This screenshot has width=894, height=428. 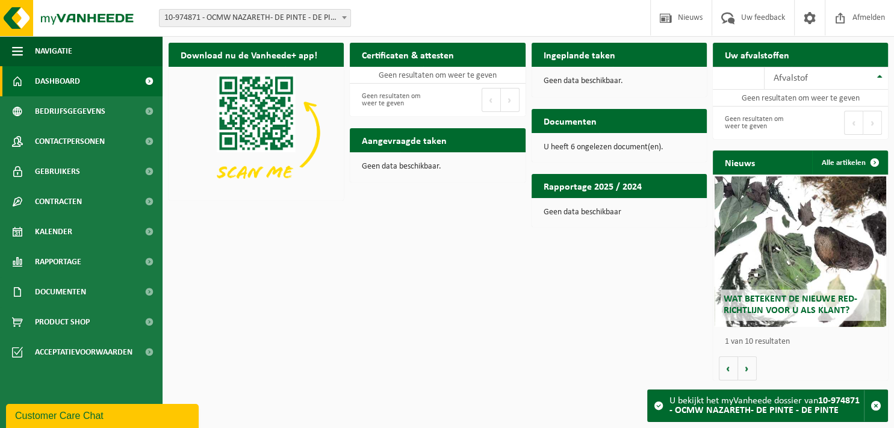 I want to click on h2: Download nu de Vanheede+ app!, so click(x=249, y=54).